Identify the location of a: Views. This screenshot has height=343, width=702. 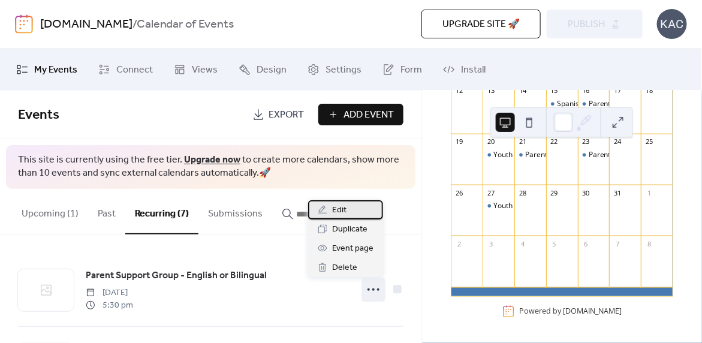
(195, 70).